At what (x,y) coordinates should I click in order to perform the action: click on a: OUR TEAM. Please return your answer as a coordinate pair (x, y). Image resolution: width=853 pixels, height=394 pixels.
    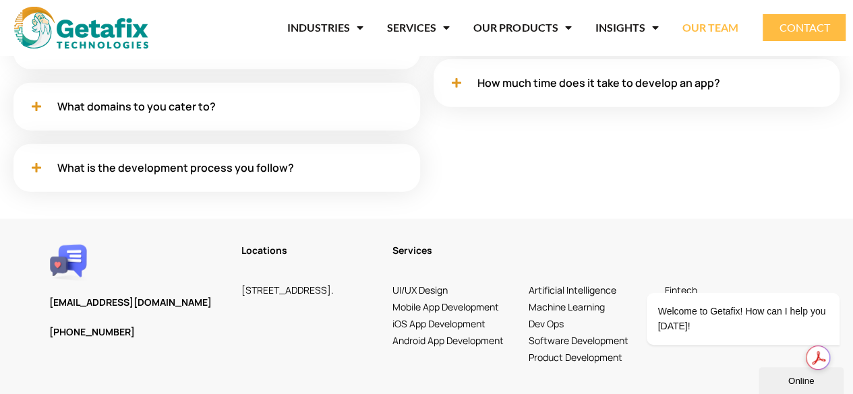
    Looking at the image, I should click on (709, 28).